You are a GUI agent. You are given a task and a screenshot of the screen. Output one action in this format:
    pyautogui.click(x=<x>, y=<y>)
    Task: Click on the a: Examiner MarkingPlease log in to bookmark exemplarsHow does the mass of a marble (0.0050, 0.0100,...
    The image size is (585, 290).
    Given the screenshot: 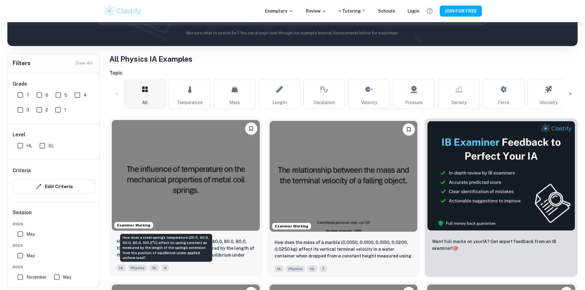 What is the action you would take?
    pyautogui.click(x=344, y=198)
    